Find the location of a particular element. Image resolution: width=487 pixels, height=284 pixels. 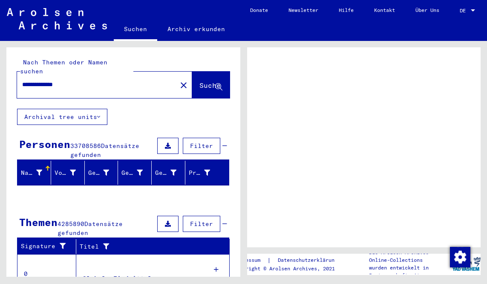

a: Impressum is located at coordinates (250, 260).